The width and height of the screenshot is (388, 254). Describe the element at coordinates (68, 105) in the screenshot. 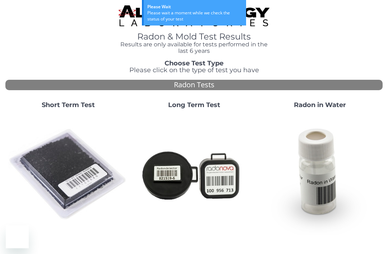

I see `strong: Short Term Test` at that location.